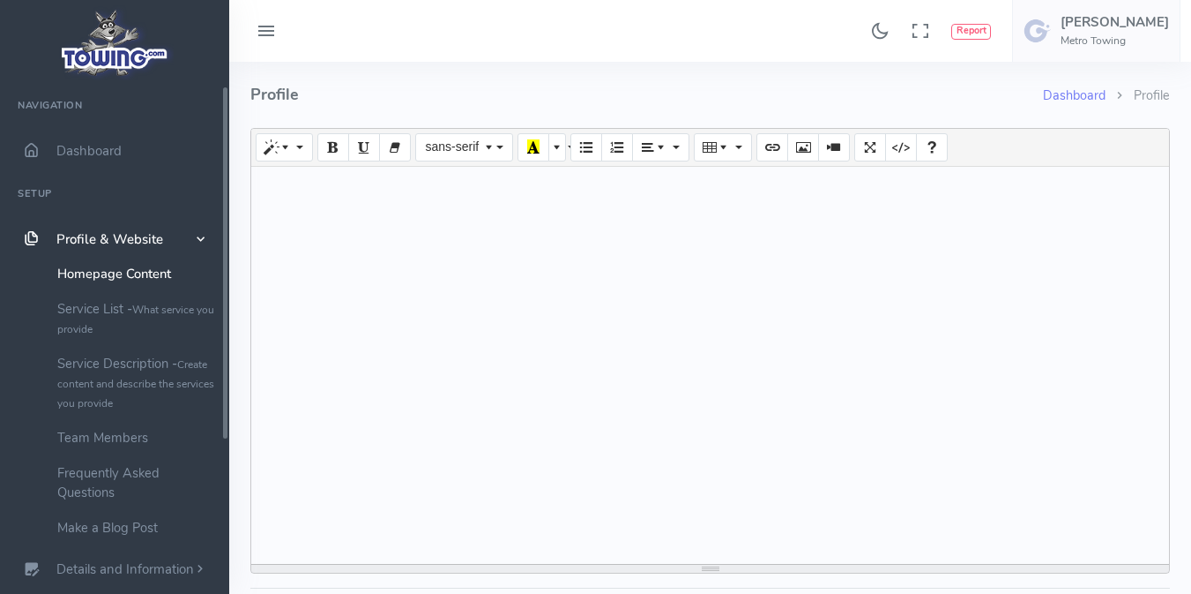 This screenshot has height=594, width=1191. I want to click on button: More Color, so click(557, 147).